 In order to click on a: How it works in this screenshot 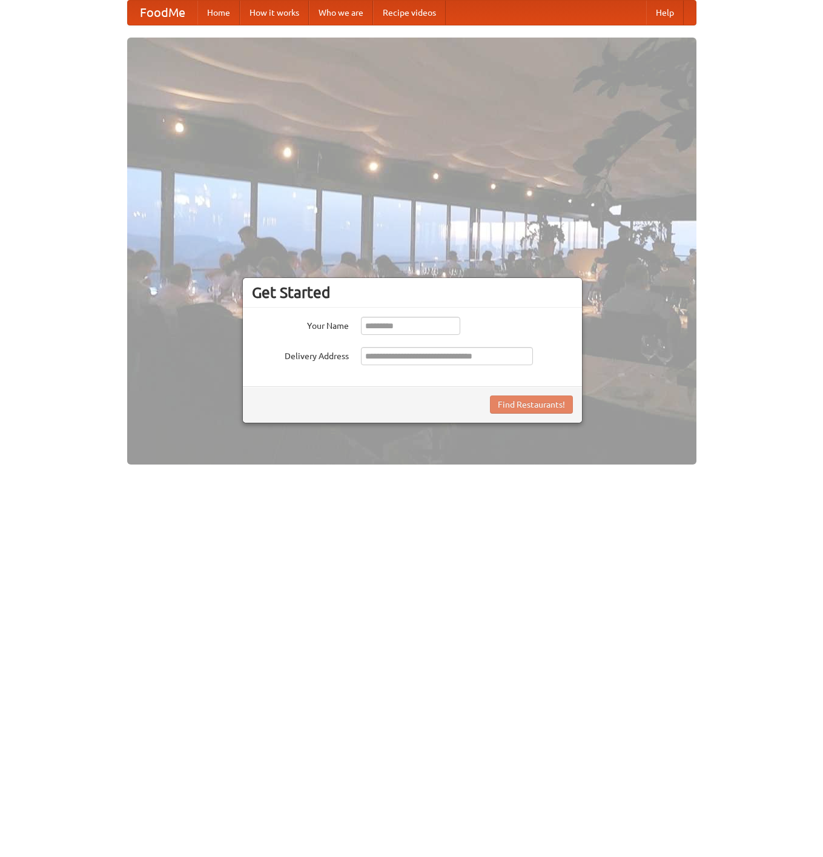, I will do `click(274, 13)`.